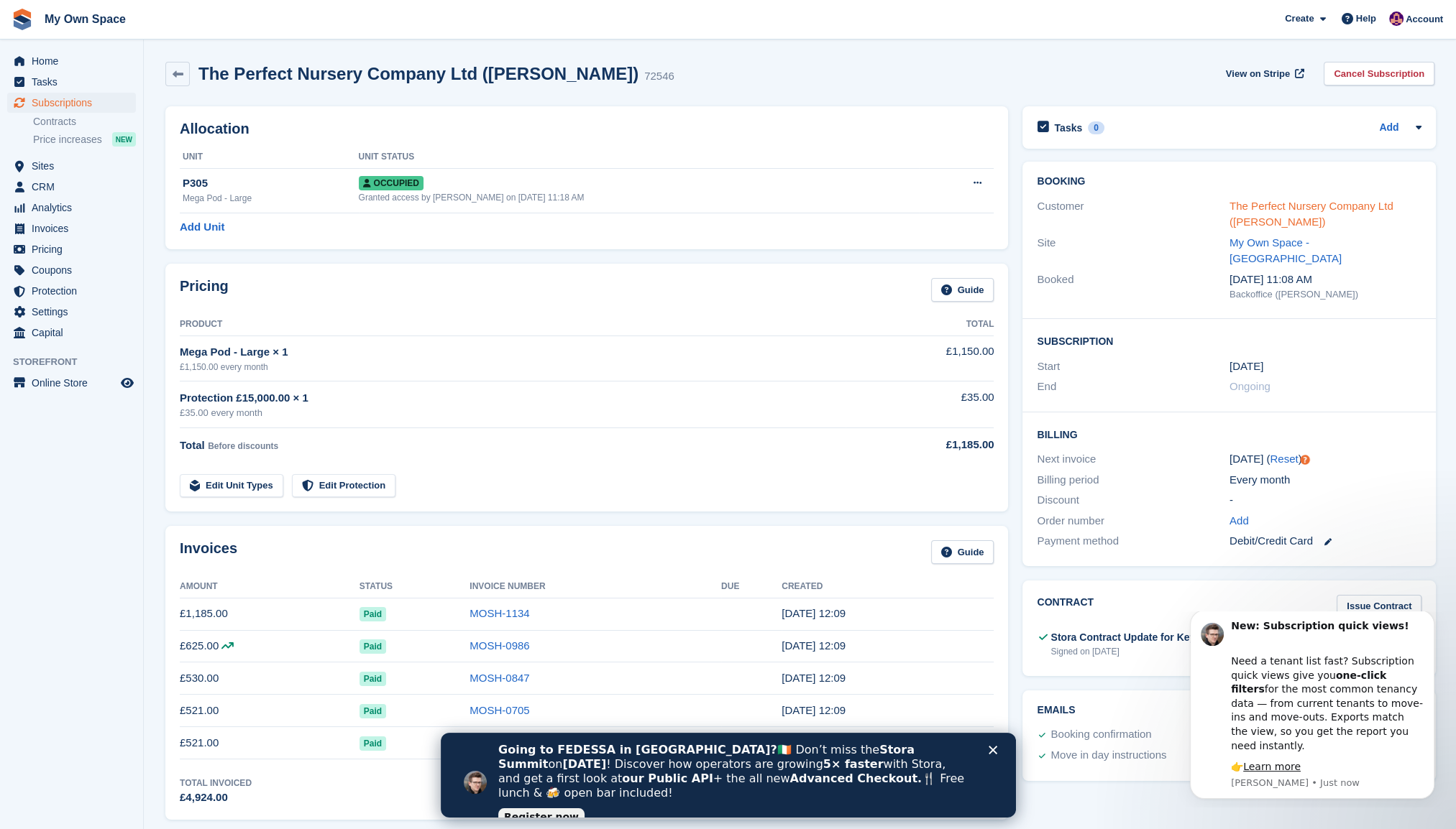 The image size is (1456, 829). What do you see at coordinates (75, 249) in the screenshot?
I see `span: Pricing` at bounding box center [75, 249].